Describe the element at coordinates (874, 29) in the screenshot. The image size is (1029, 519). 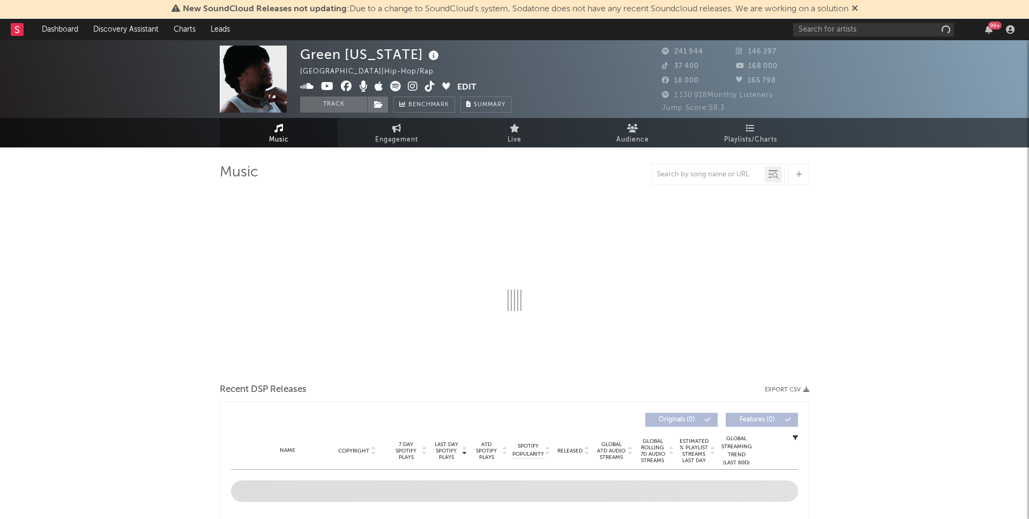
I see `input: Search for artists` at that location.